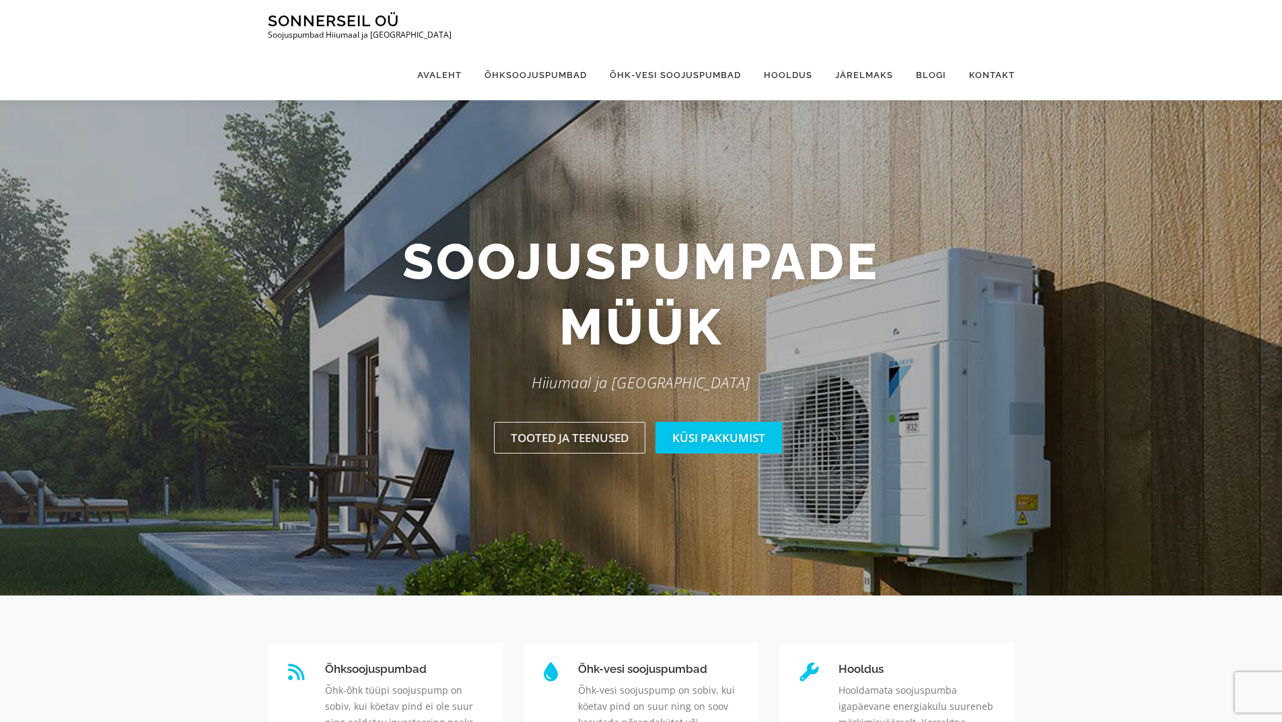 The width and height of the screenshot is (1282, 722). What do you see at coordinates (536, 75) in the screenshot?
I see `a: Õhksoojuspumbad` at bounding box center [536, 75].